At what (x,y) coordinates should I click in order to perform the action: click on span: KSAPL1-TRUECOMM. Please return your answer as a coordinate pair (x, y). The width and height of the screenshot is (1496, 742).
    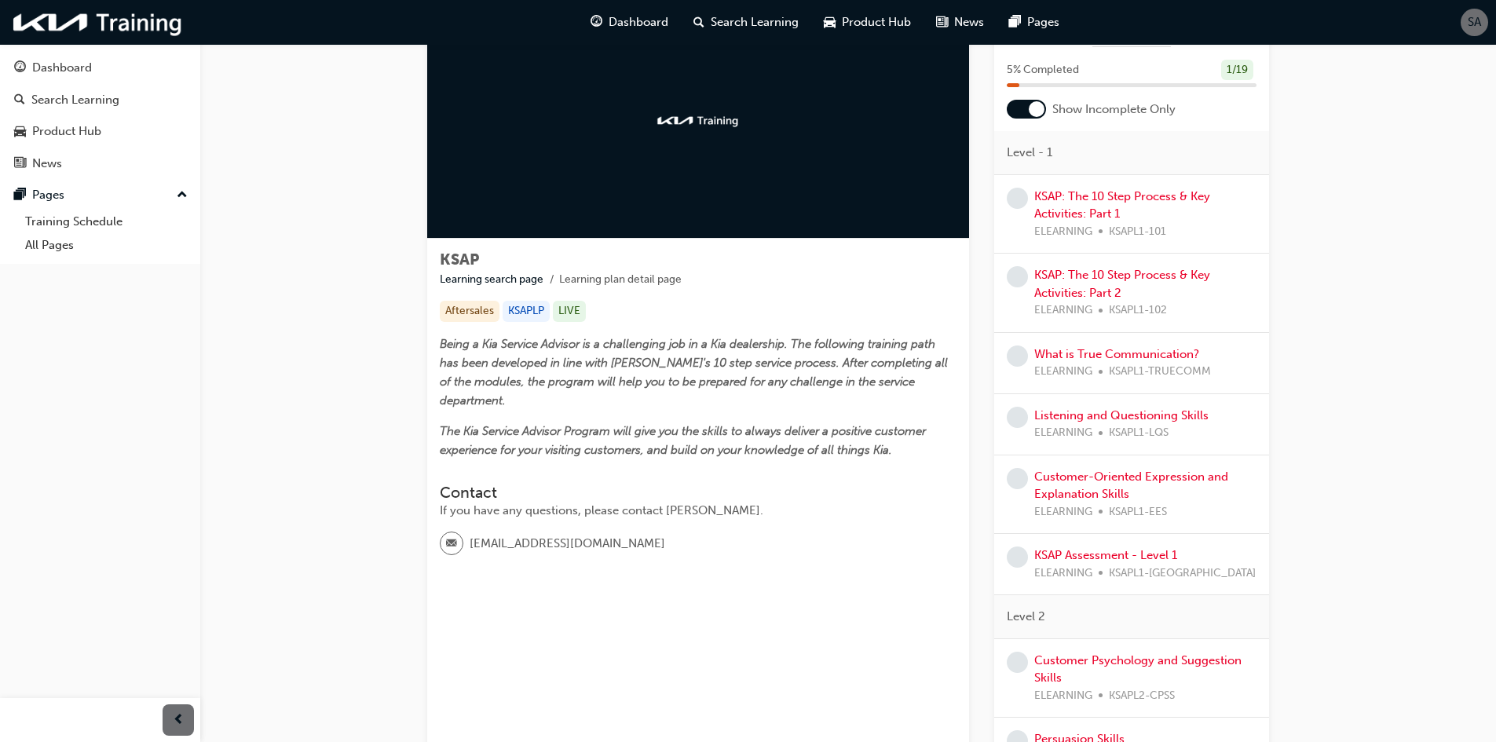
    Looking at the image, I should click on (1160, 371).